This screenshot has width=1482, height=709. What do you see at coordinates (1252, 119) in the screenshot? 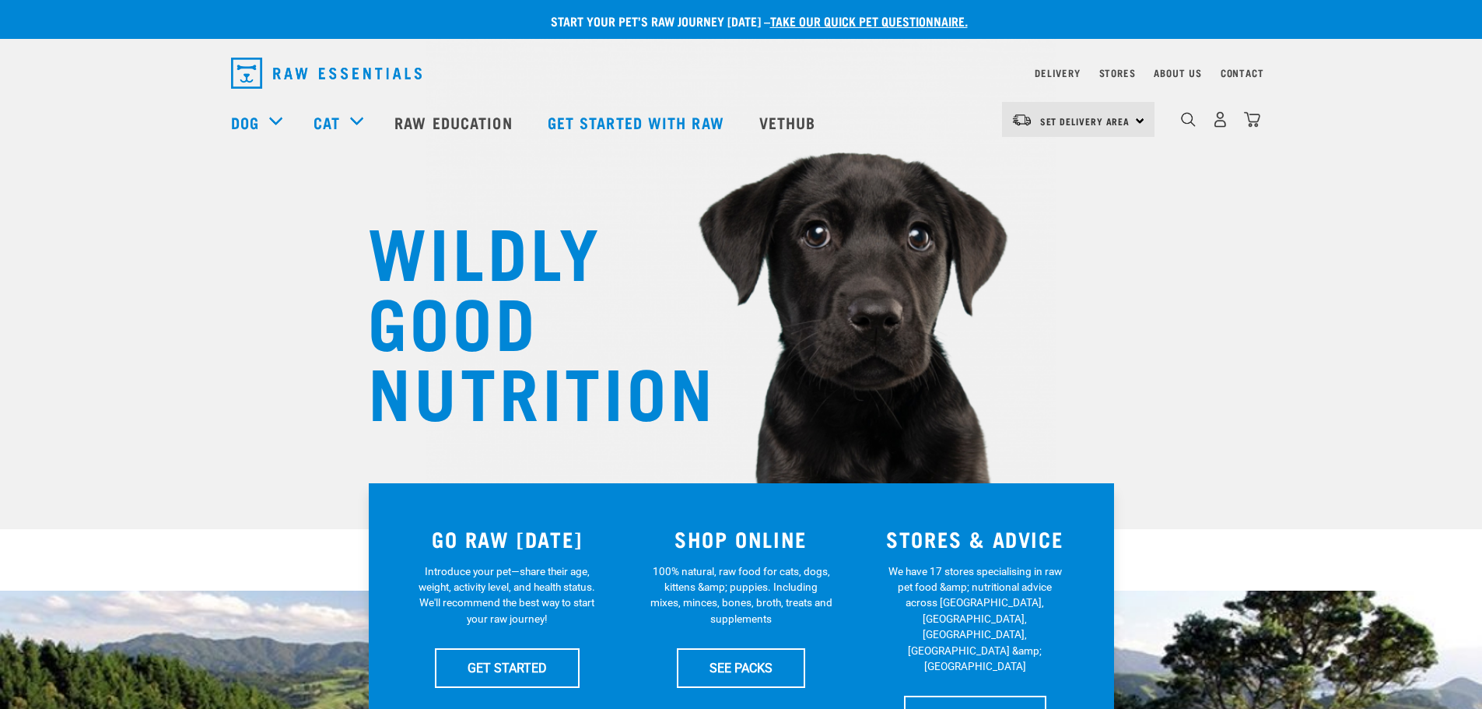
I see `img: home-icon@2x.png` at bounding box center [1252, 119].